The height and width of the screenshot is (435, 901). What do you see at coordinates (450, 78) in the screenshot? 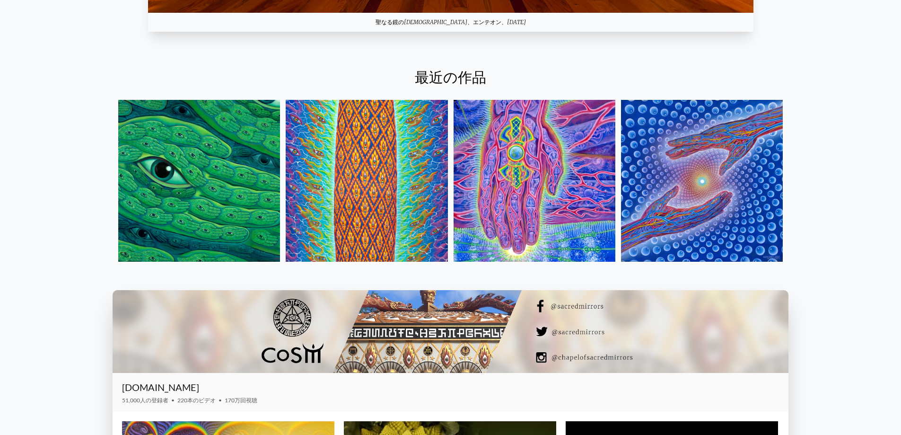
I see `a: 最近の作品` at bounding box center [450, 78].